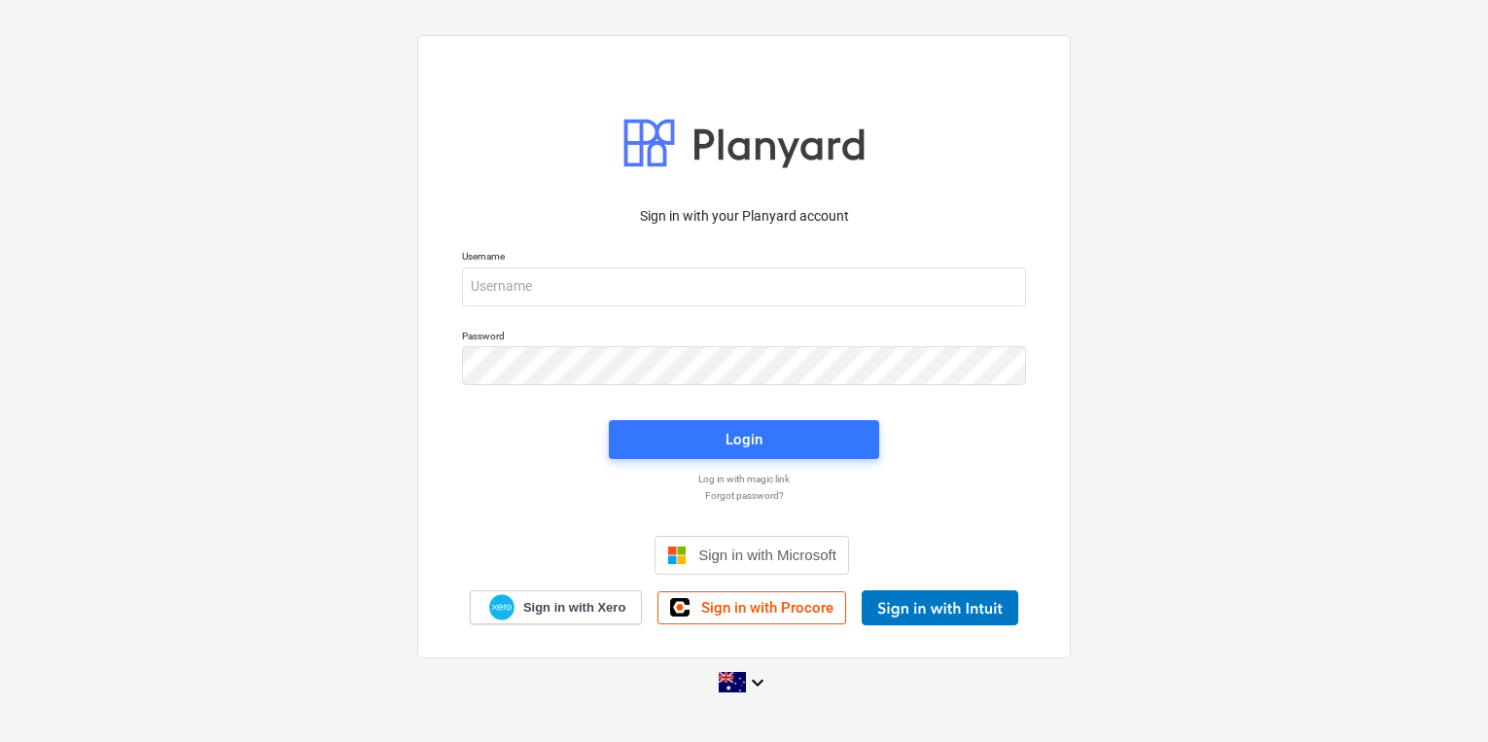  What do you see at coordinates (752, 608) in the screenshot?
I see `a: Sign in with Procore` at bounding box center [752, 608].